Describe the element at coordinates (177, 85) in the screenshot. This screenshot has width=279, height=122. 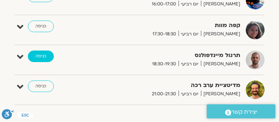
I see `strong: מדיטציית ערב רכה` at that location.